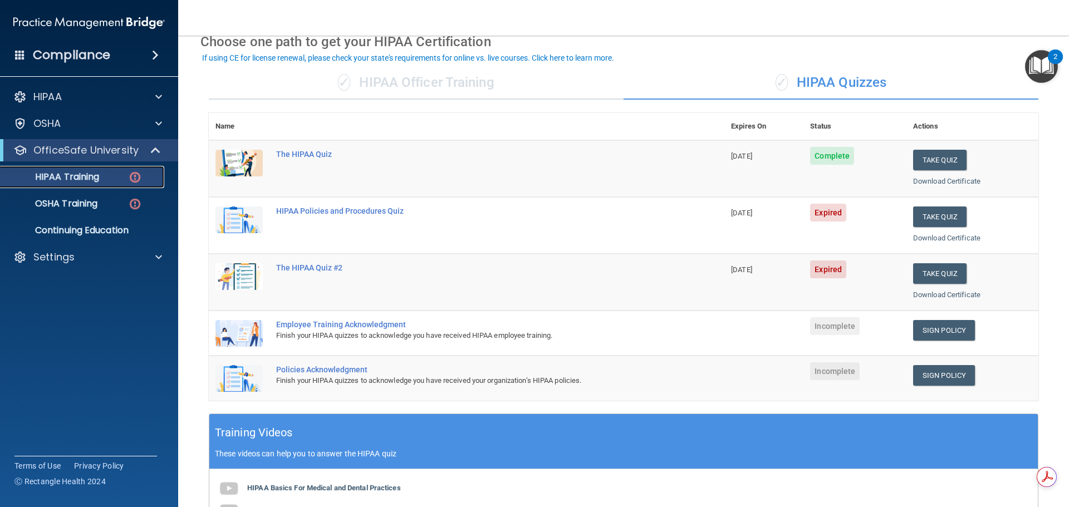 Image resolution: width=1069 pixels, height=507 pixels. I want to click on th: Expires On, so click(764, 126).